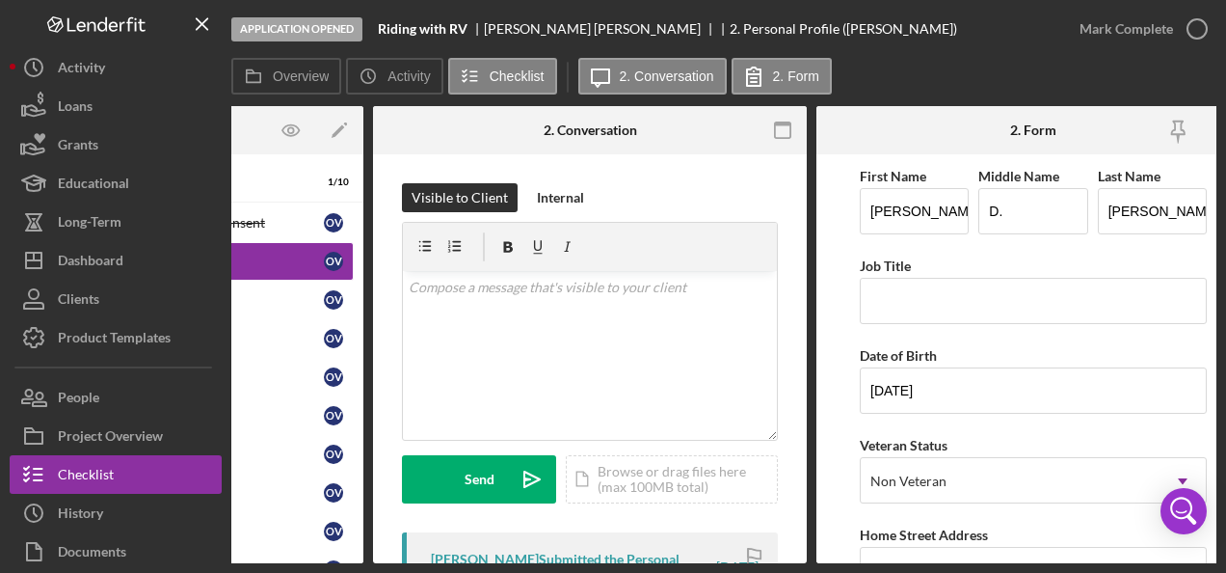 The image size is (1226, 573). What do you see at coordinates (116, 397) in the screenshot?
I see `button: People` at bounding box center [116, 397].